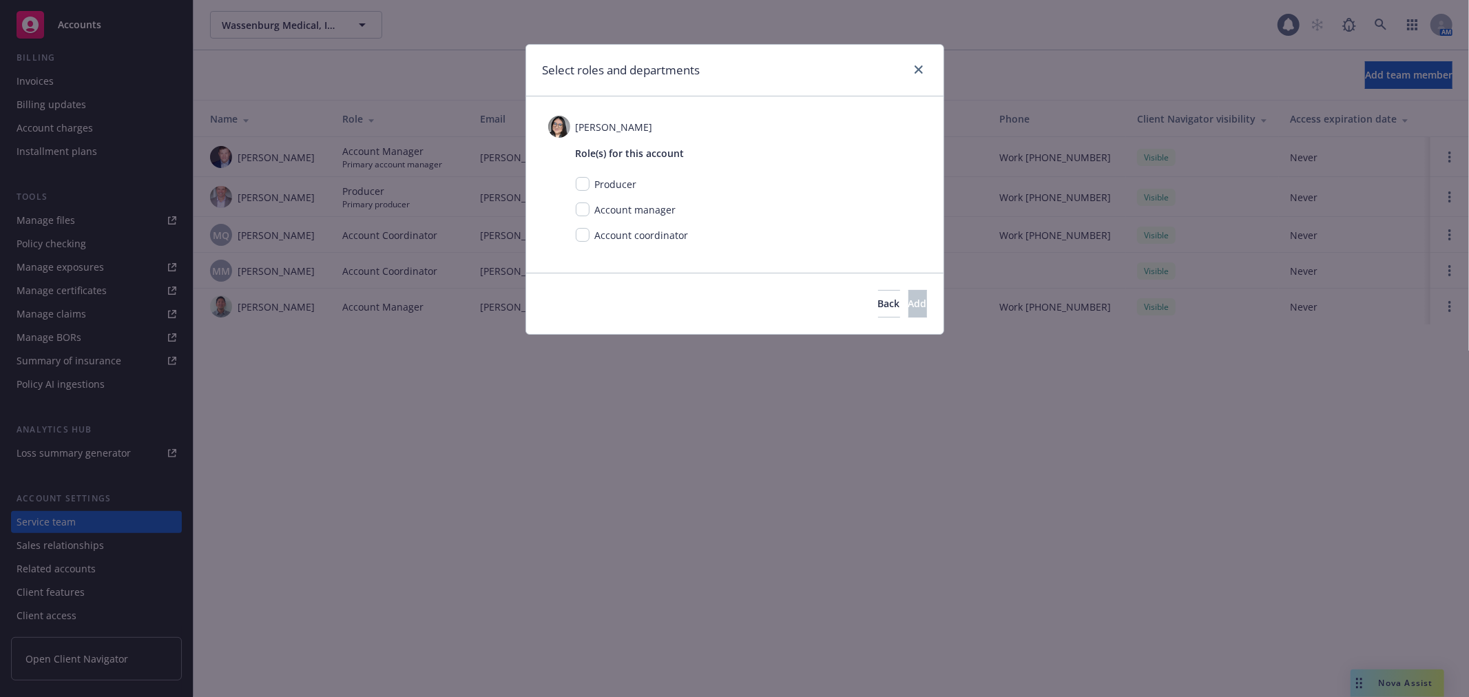 This screenshot has width=1469, height=697. What do you see at coordinates (559, 127) in the screenshot?
I see `img: photo` at bounding box center [559, 127].